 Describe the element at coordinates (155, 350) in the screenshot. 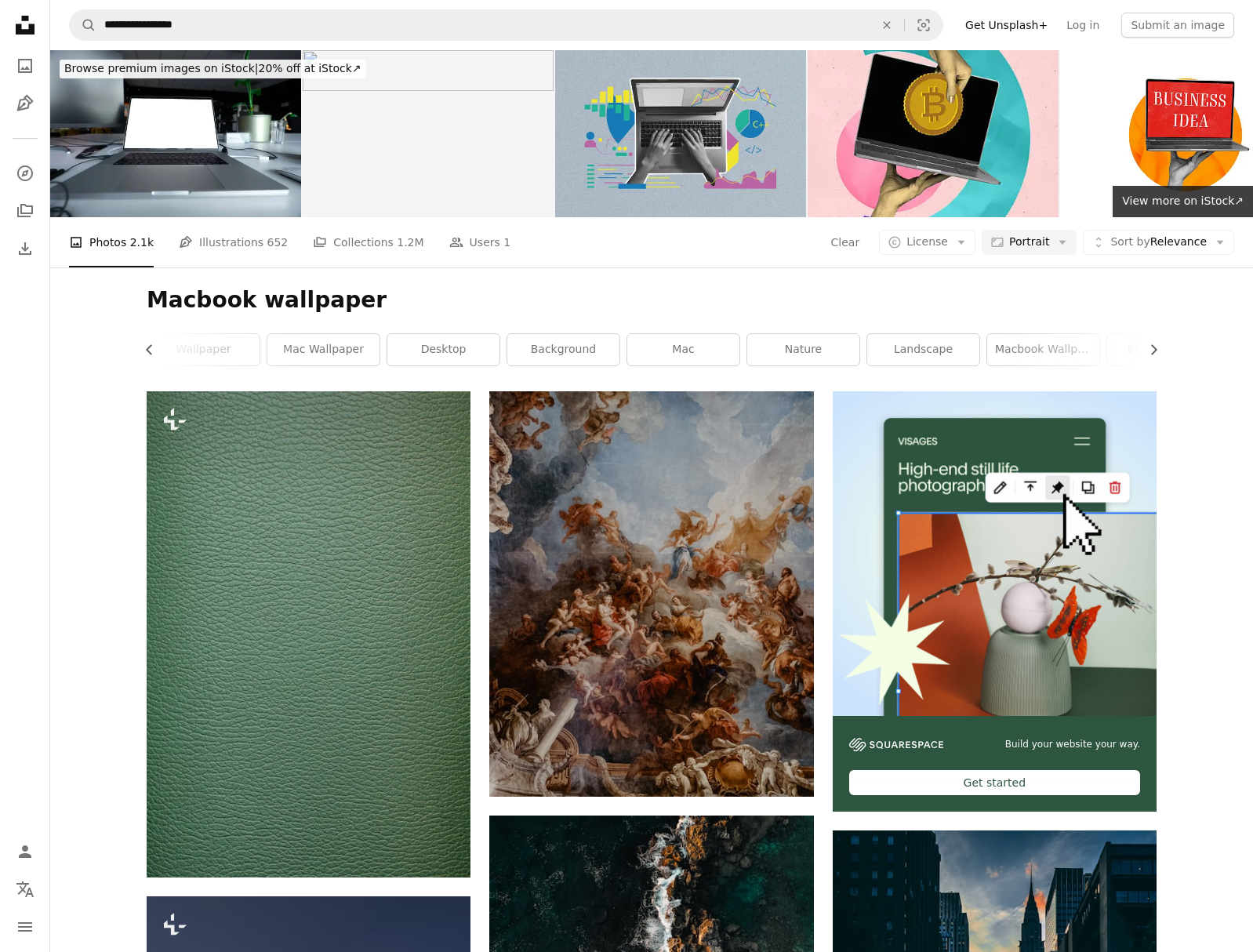

I see `button: scroll list to the left` at that location.